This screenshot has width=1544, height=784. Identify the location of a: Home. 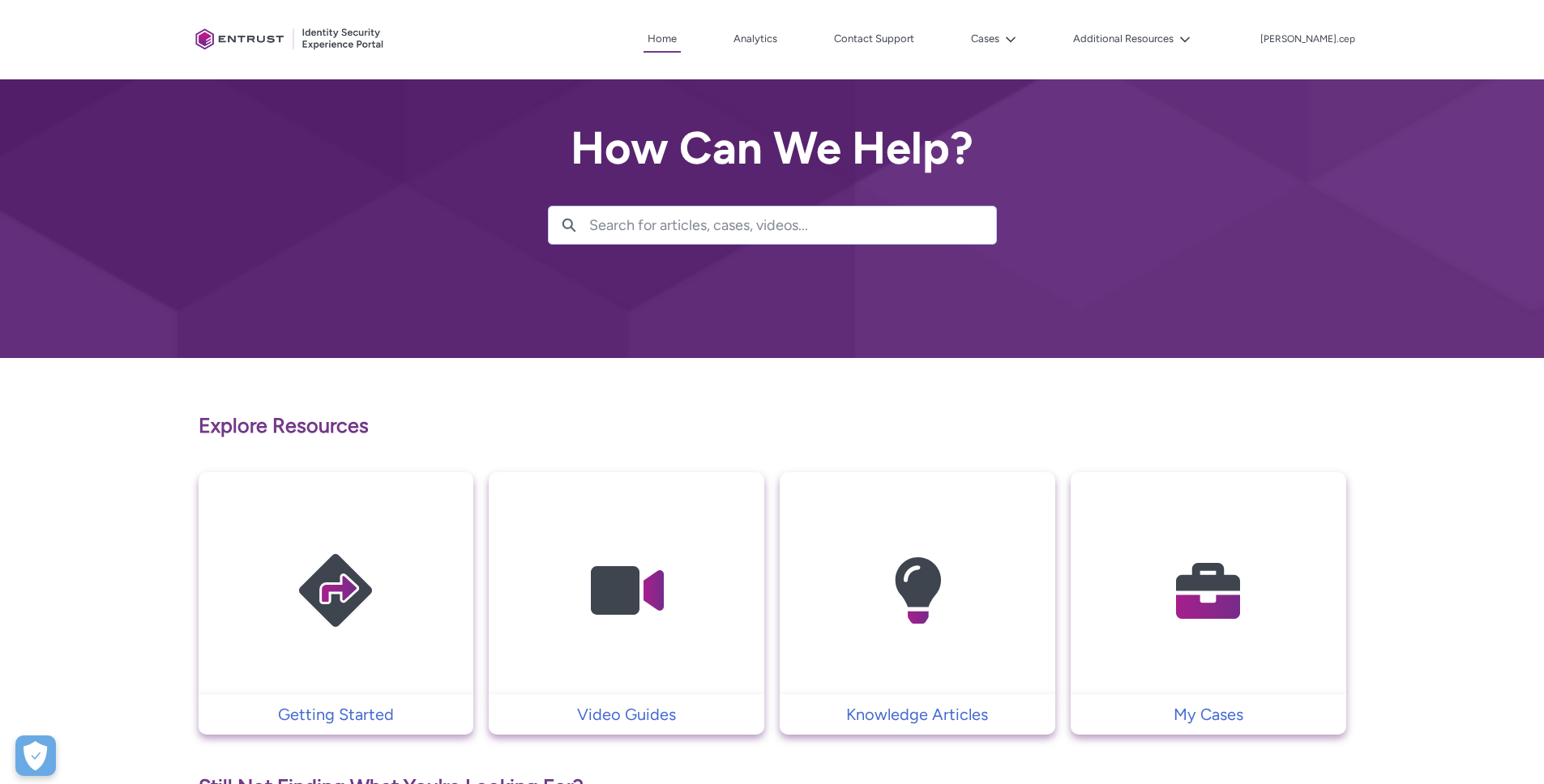
(662, 39).